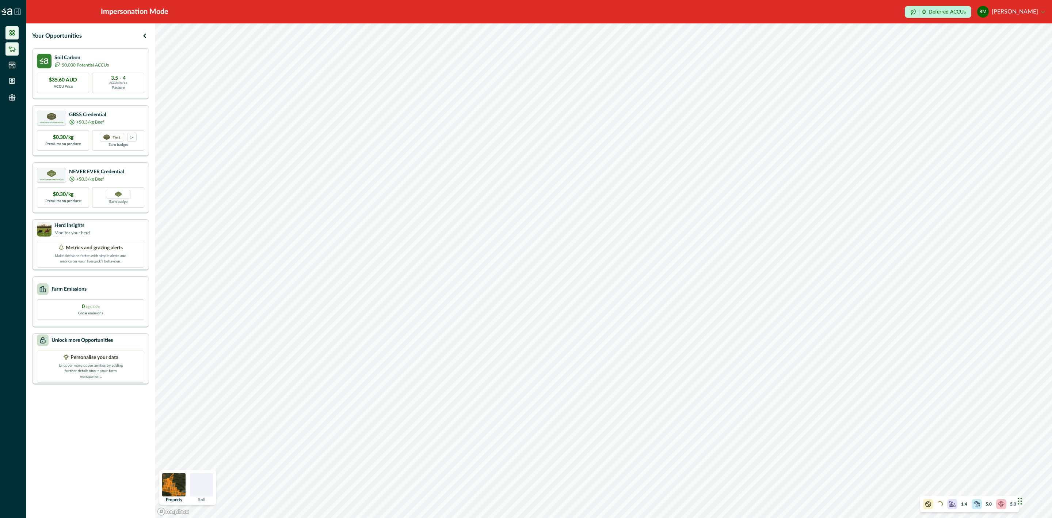 Image resolution: width=1052 pixels, height=518 pixels. I want to click on div: Impersonation Mode, so click(134, 12).